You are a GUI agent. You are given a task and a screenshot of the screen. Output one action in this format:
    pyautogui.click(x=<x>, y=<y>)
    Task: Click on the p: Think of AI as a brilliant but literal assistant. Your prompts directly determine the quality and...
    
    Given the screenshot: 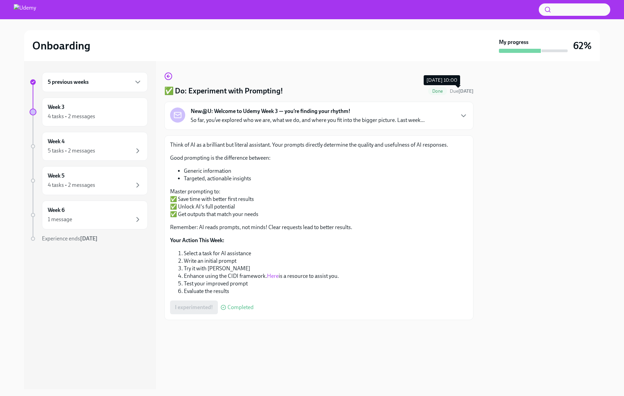 What is the action you would take?
    pyautogui.click(x=319, y=145)
    